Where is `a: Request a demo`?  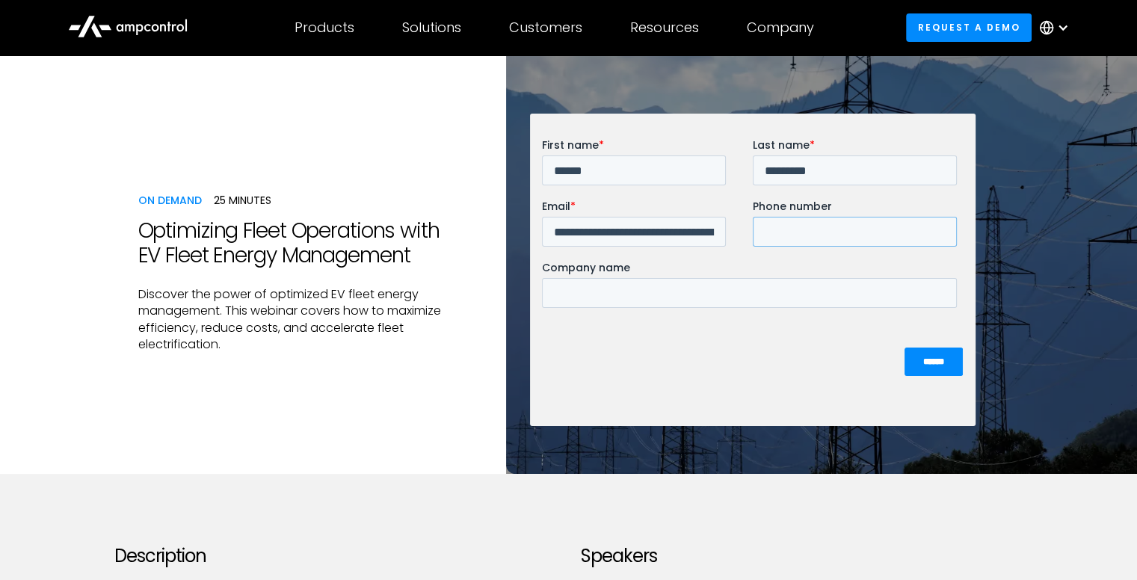
a: Request a demo is located at coordinates (969, 27).